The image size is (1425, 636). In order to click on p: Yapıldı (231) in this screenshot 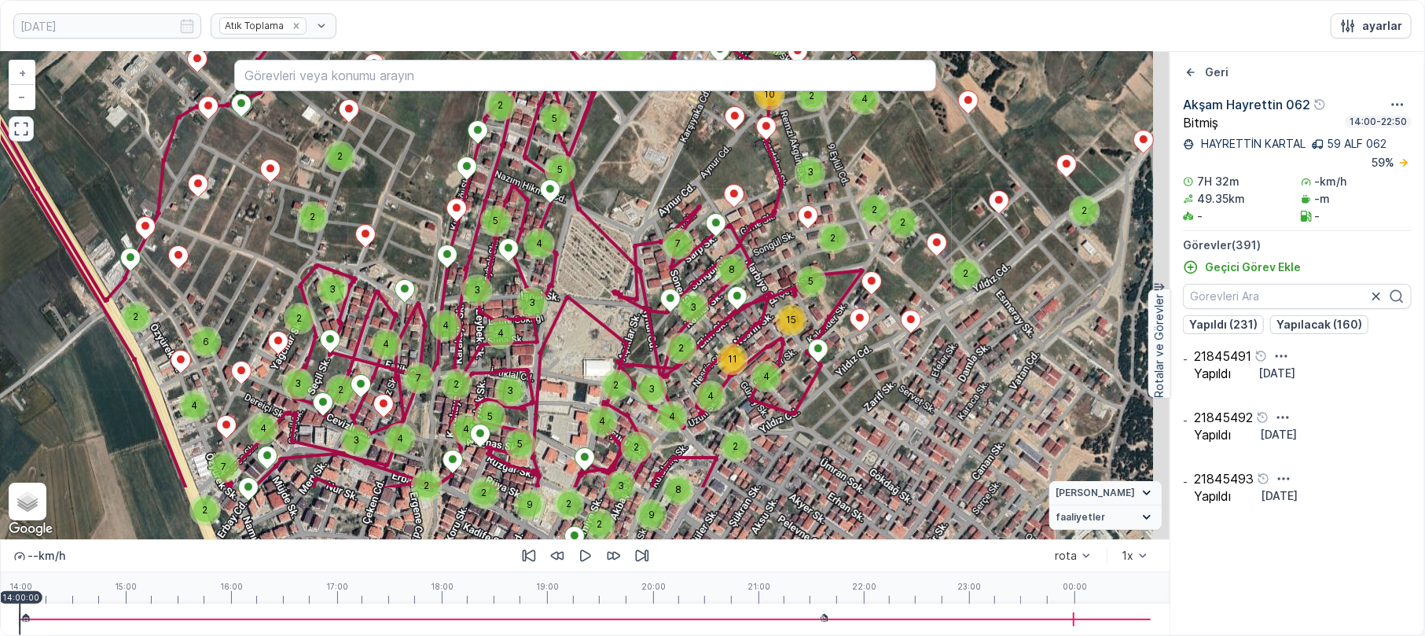, I will do `click(1223, 325)`.